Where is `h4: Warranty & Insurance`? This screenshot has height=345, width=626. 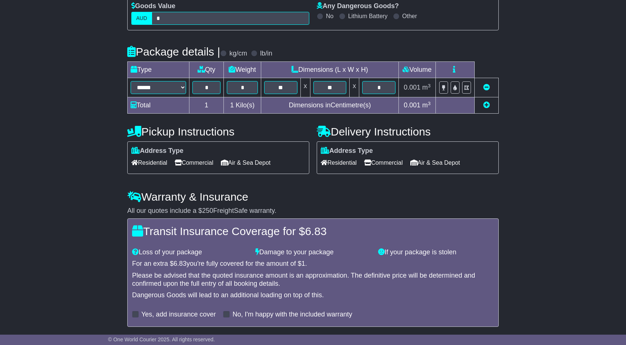
h4: Warranty & Insurance is located at coordinates (313, 196).